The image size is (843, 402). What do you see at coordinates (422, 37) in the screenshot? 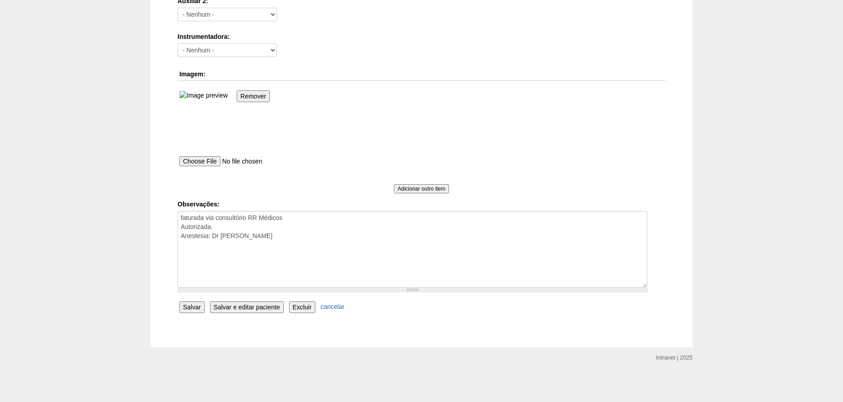
I see `label: Instrumentadora:` at bounding box center [422, 37].